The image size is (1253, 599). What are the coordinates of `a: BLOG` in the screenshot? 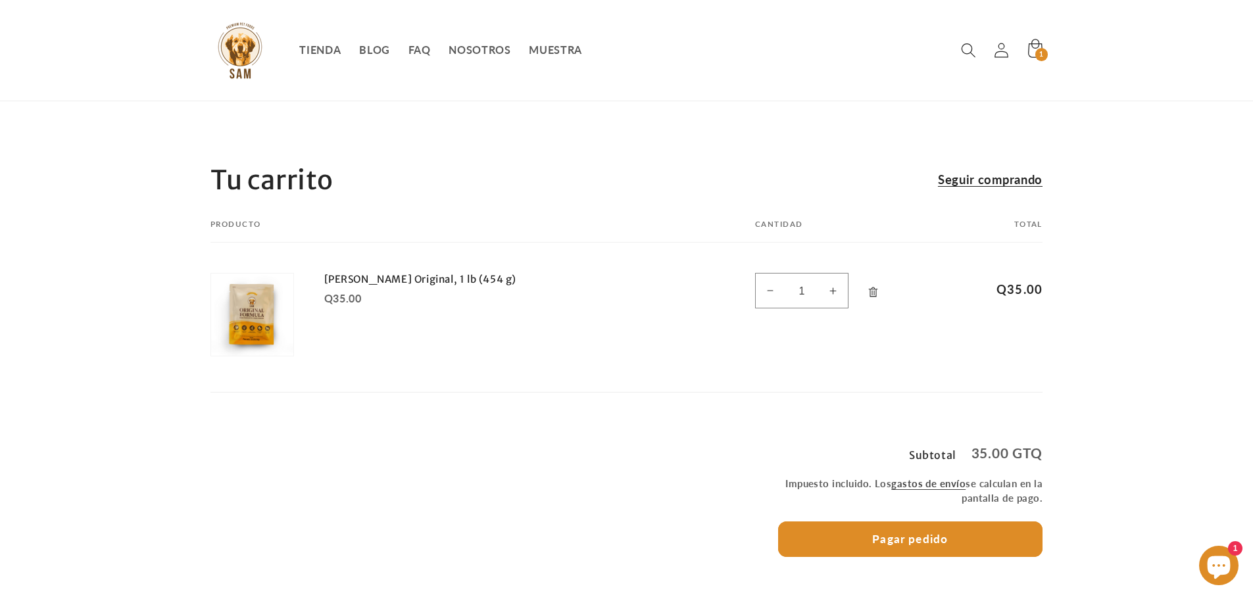 It's located at (374, 51).